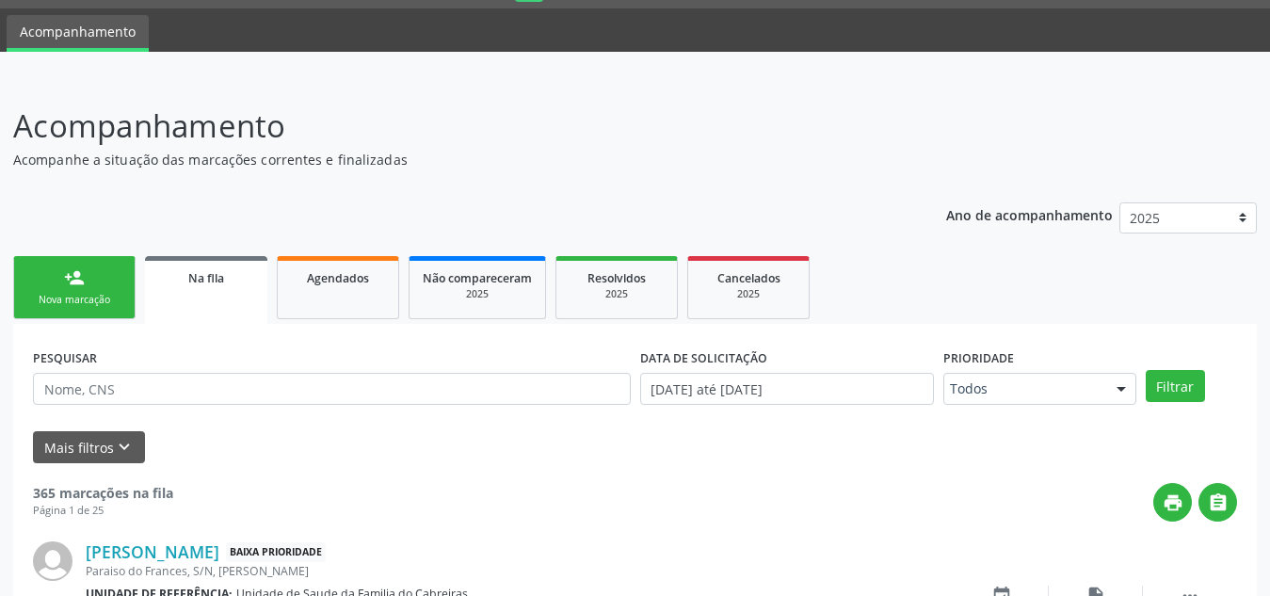 The width and height of the screenshot is (1270, 596). Describe the element at coordinates (978, 358) in the screenshot. I see `label: Prioridade` at that location.